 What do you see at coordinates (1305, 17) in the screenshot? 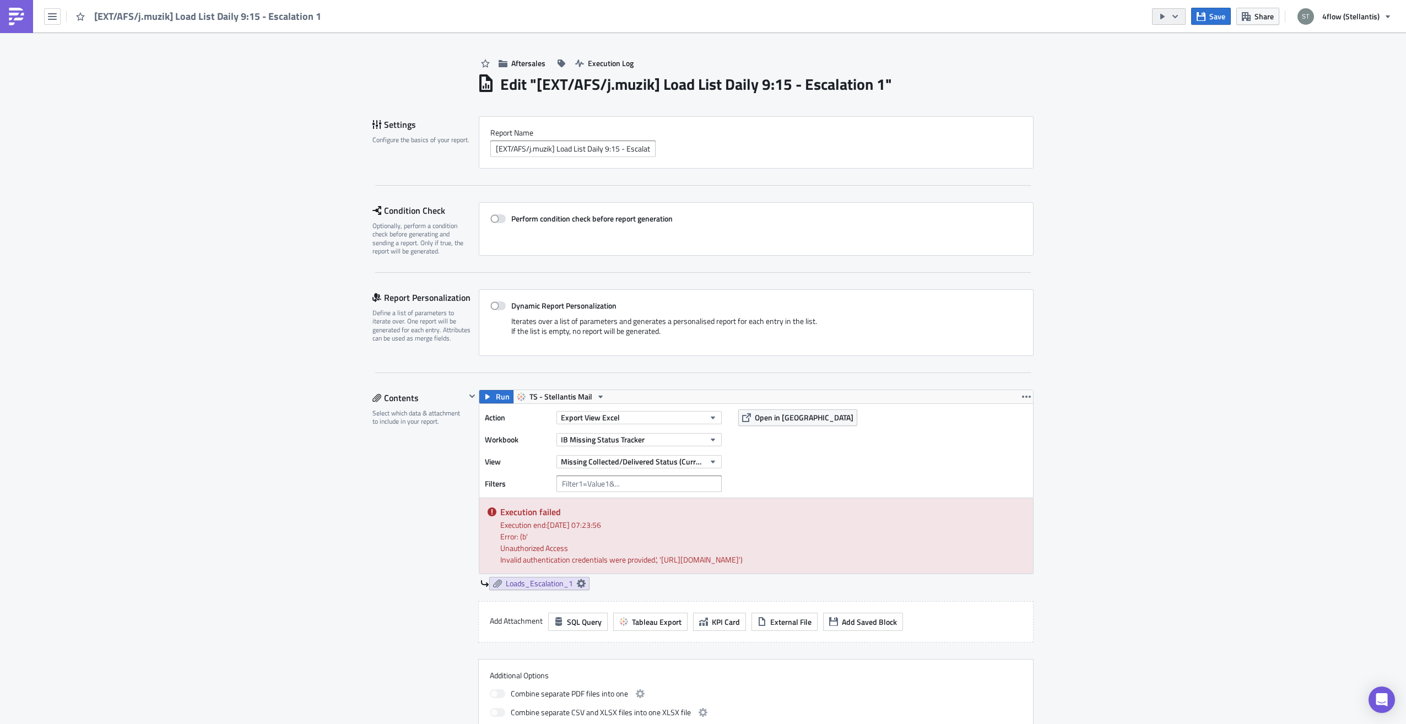
I see `img: Avatar` at bounding box center [1305, 17].